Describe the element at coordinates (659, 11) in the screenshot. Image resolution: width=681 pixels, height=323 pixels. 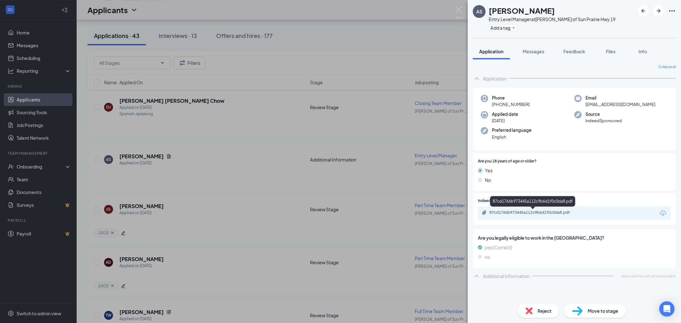
I see `svg: ArrowRight` at that location.